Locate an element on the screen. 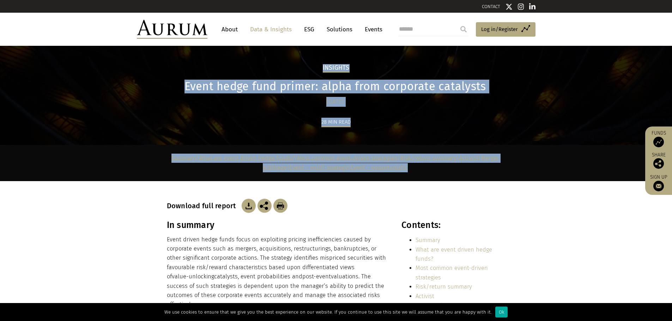 Image resolution: width=672 pixels, height=321 pixels. img: Instagram icon is located at coordinates (521, 7).